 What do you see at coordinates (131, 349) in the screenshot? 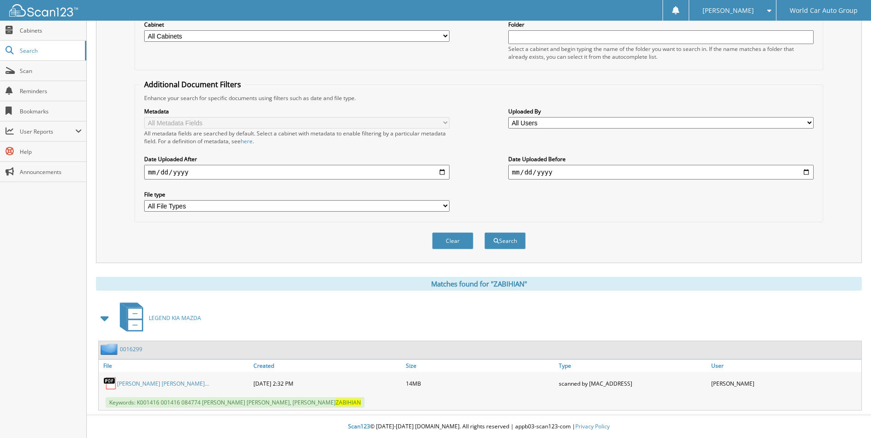
I see `a: 0016299` at bounding box center [131, 349].